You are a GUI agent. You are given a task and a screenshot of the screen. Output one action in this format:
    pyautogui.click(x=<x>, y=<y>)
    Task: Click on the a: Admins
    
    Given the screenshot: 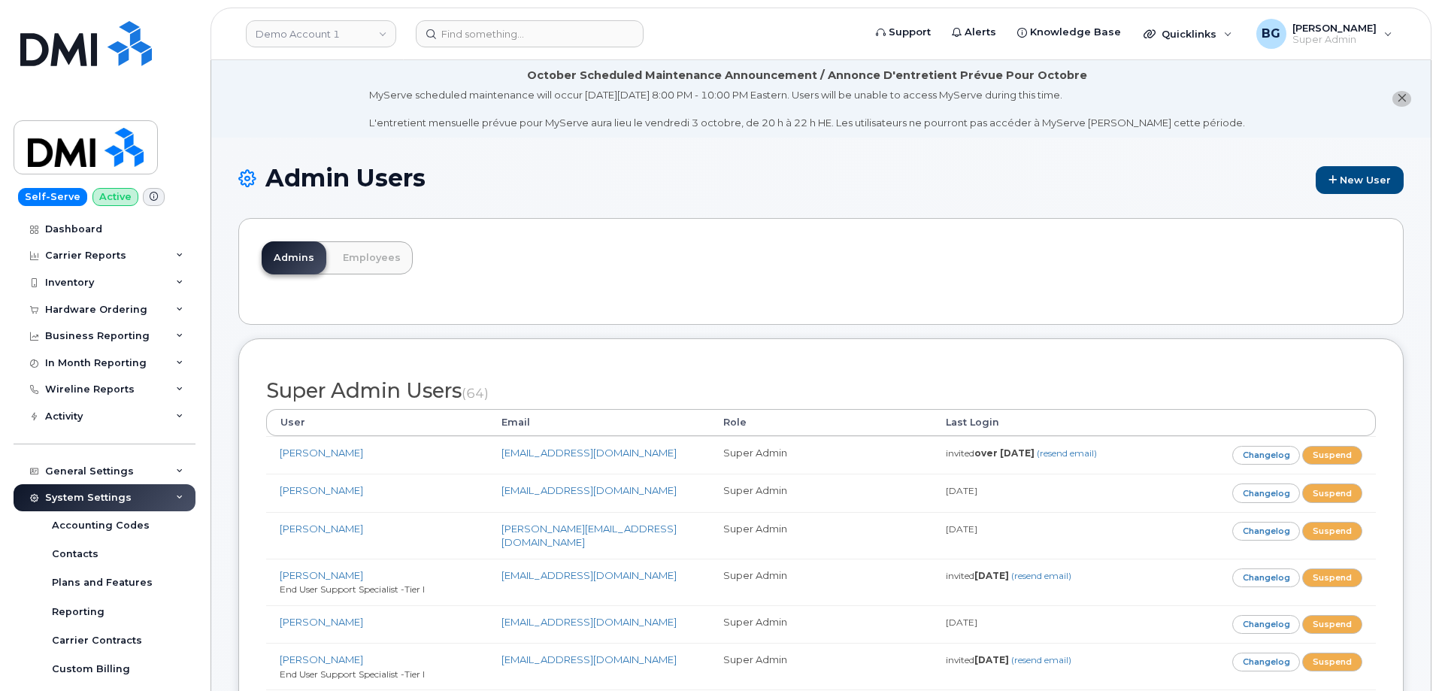 What is the action you would take?
    pyautogui.click(x=294, y=258)
    